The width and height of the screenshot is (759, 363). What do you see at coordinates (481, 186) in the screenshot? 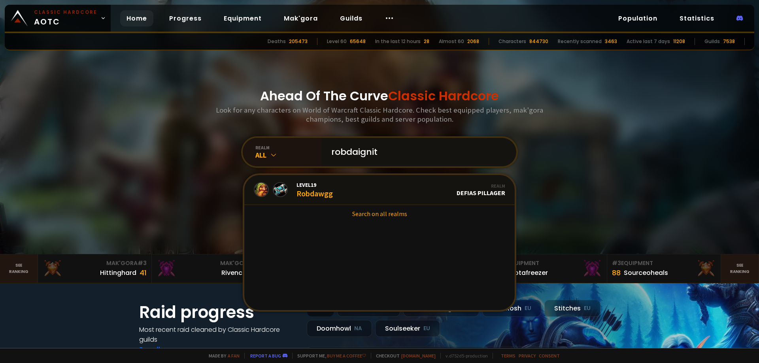
I see `div: Realm` at bounding box center [481, 186].